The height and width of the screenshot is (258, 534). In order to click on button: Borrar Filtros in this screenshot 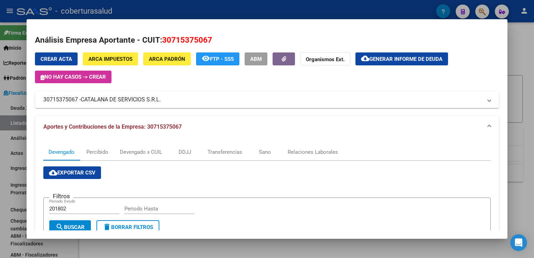, I will do `click(128, 227)`.